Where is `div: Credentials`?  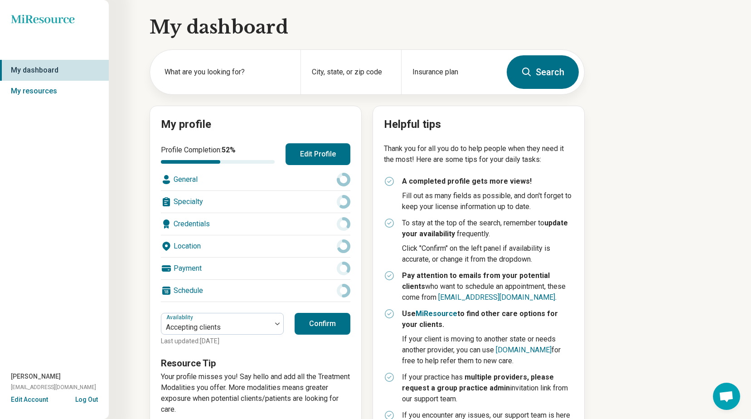 div: Credentials is located at coordinates (255, 224).